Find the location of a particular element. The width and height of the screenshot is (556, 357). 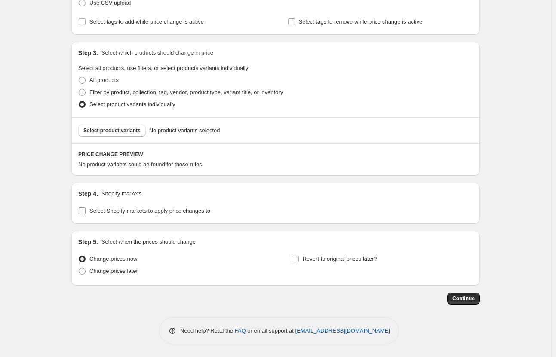

span: Need help? Read the is located at coordinates (207, 331).